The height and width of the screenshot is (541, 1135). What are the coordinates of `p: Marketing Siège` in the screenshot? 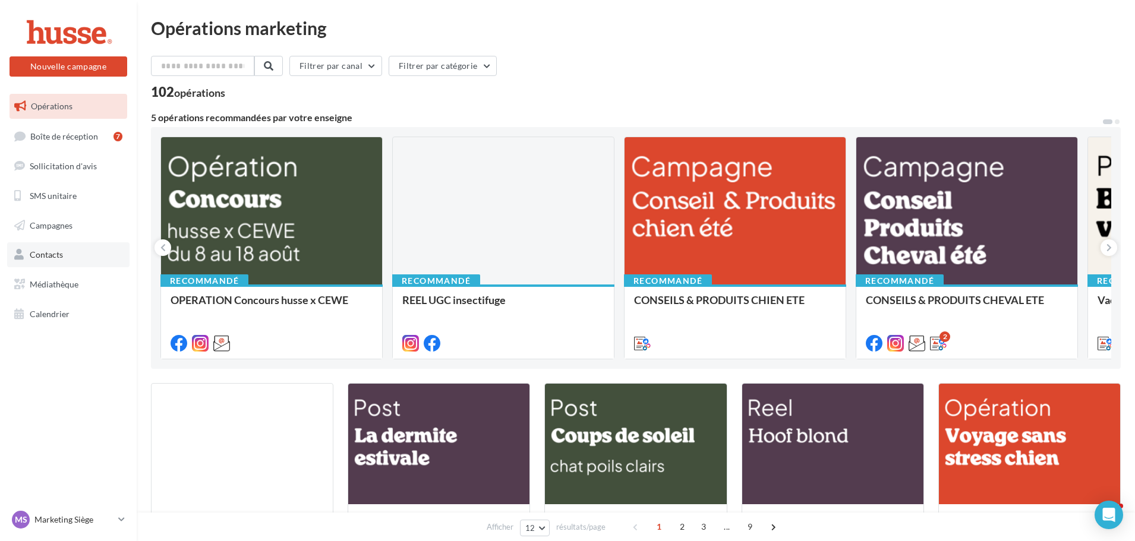 It's located at (74, 520).